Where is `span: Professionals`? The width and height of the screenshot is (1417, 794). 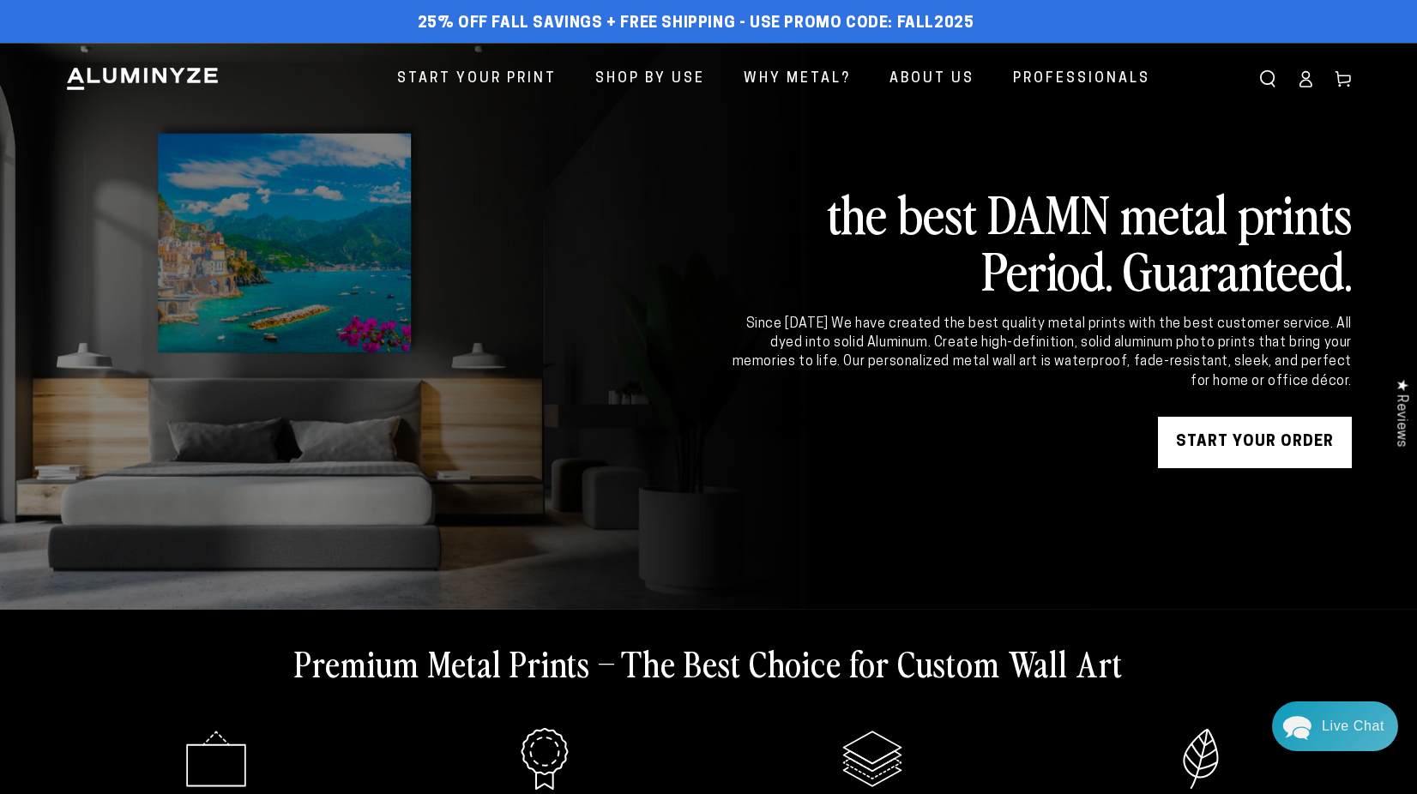 span: Professionals is located at coordinates (1081, 79).